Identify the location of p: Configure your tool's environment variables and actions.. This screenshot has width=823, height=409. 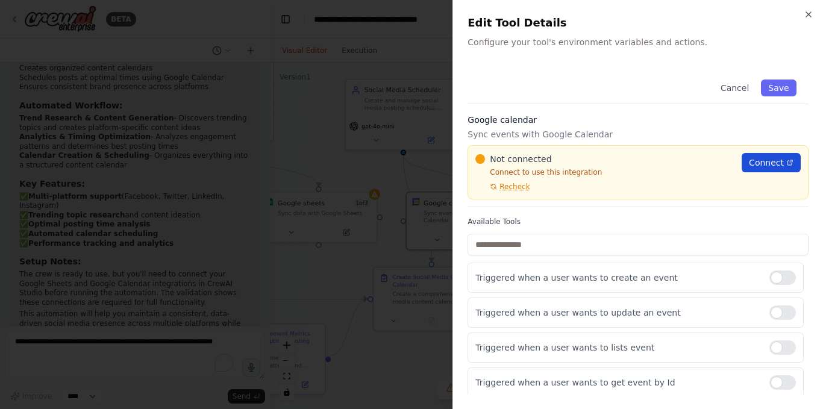
(638, 42).